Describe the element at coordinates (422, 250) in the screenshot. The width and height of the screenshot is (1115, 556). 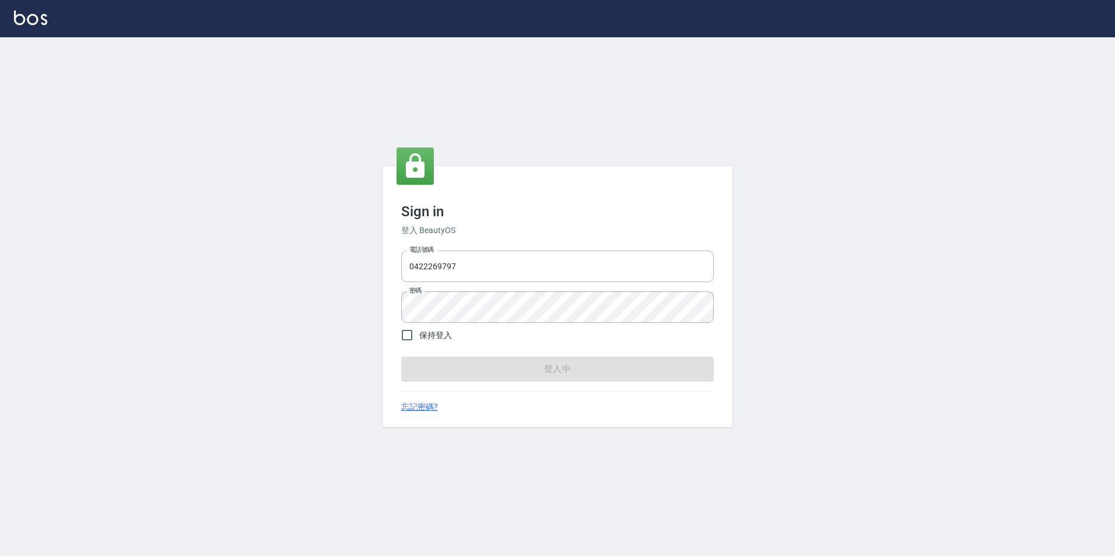
I see `label: 電話號碼` at that location.